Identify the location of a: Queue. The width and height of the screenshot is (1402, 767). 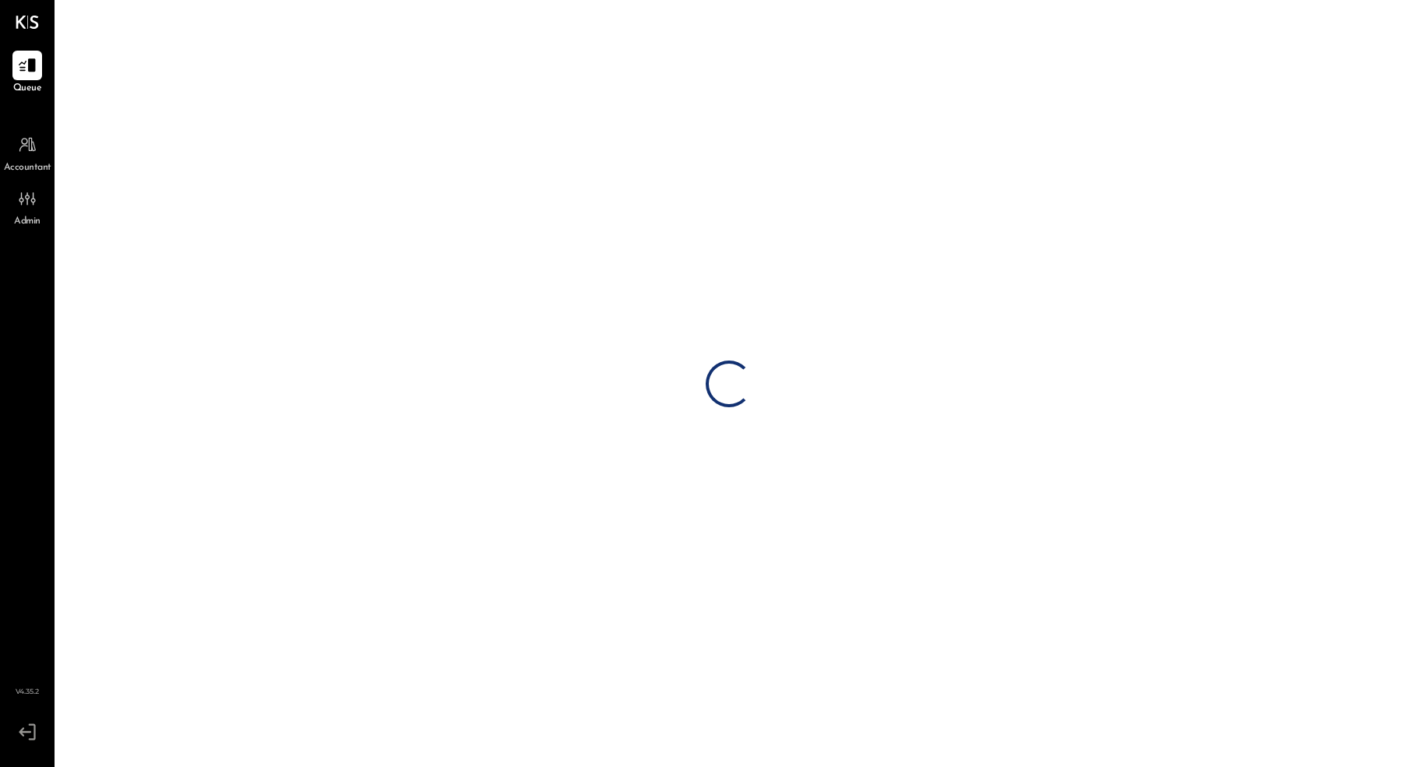
(27, 73).